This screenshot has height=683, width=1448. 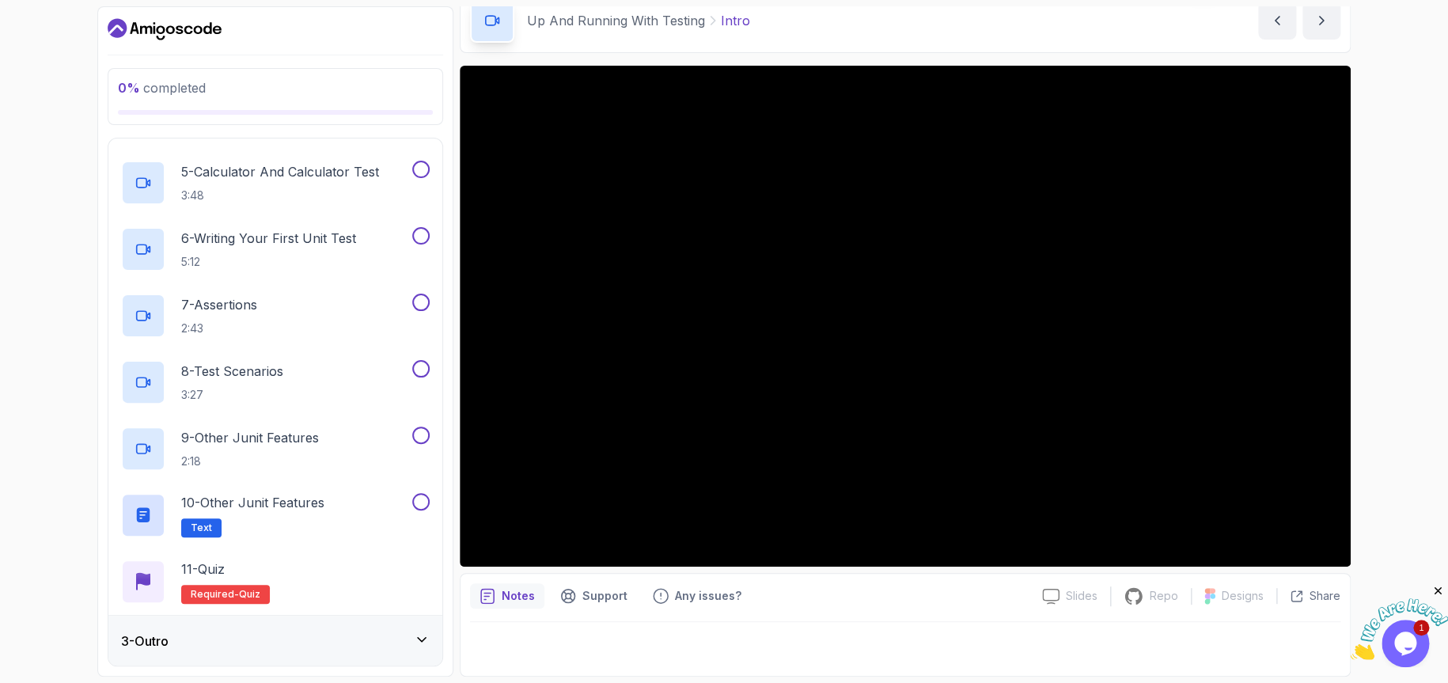 I want to click on button: Support button, so click(x=593, y=596).